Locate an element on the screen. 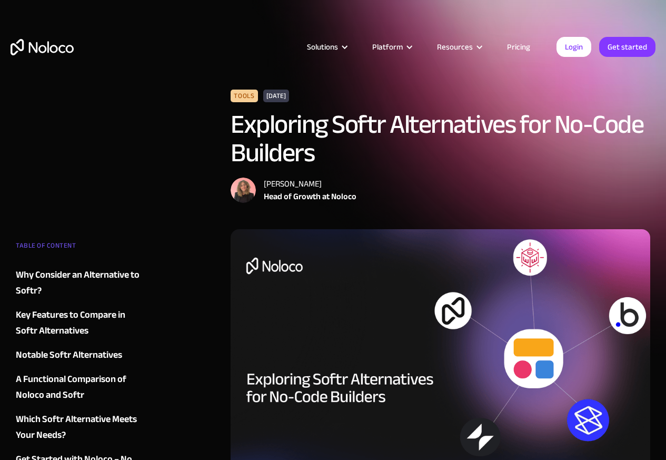 The width and height of the screenshot is (666, 460). div: Key Features to Compare in Softr Alternatives is located at coordinates (79, 323).